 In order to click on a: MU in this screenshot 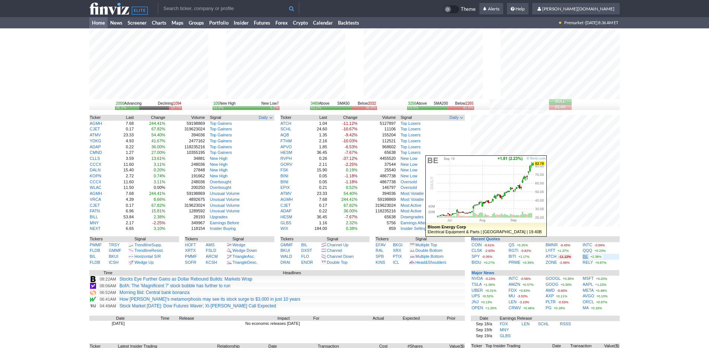, I will do `click(512, 296)`.